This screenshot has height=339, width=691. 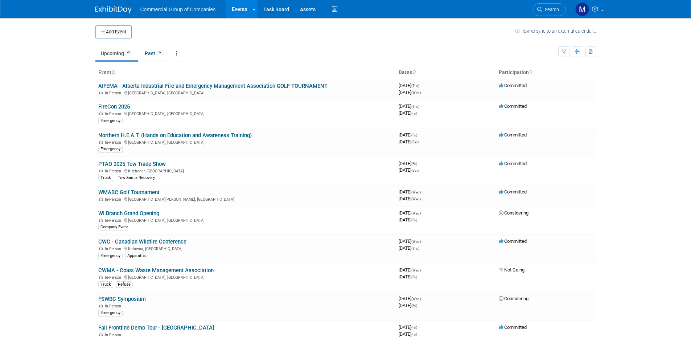 What do you see at coordinates (415, 106) in the screenshot?
I see `span: (Thu)` at bounding box center [415, 106].